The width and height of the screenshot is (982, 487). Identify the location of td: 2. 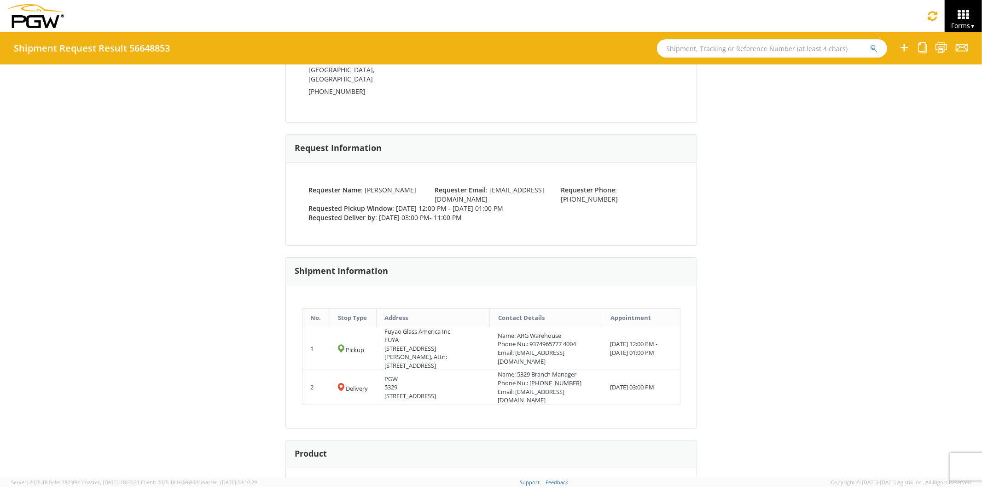
(316, 387).